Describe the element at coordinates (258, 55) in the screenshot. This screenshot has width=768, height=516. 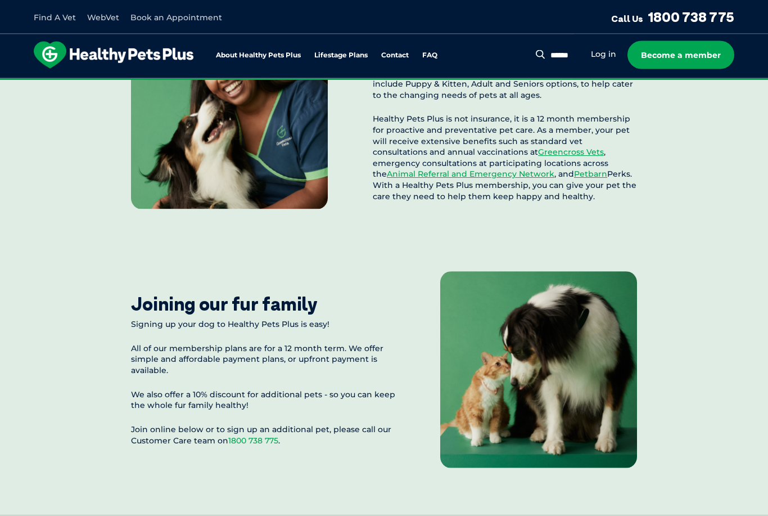
I see `a: About Healthy Pets Plus` at that location.